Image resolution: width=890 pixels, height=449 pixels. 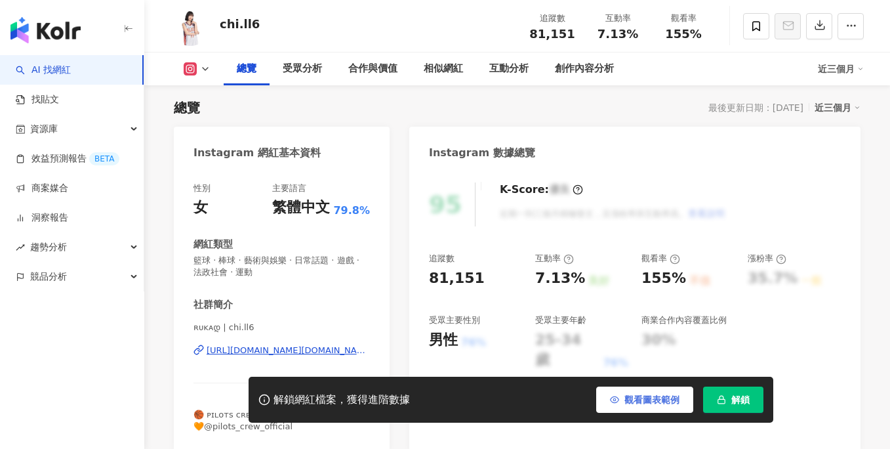 I want to click on div: Instagram 網紅基本資料, so click(x=257, y=153).